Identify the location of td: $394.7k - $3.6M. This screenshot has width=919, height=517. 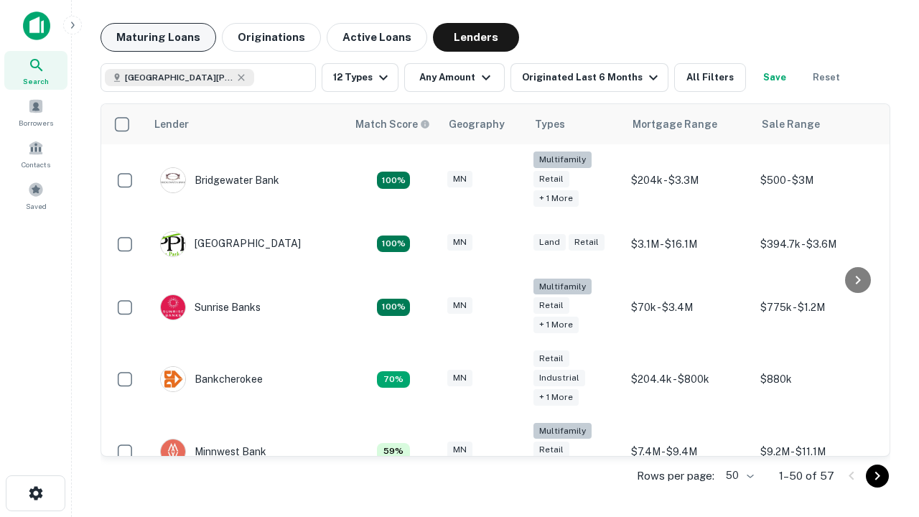
(817, 244).